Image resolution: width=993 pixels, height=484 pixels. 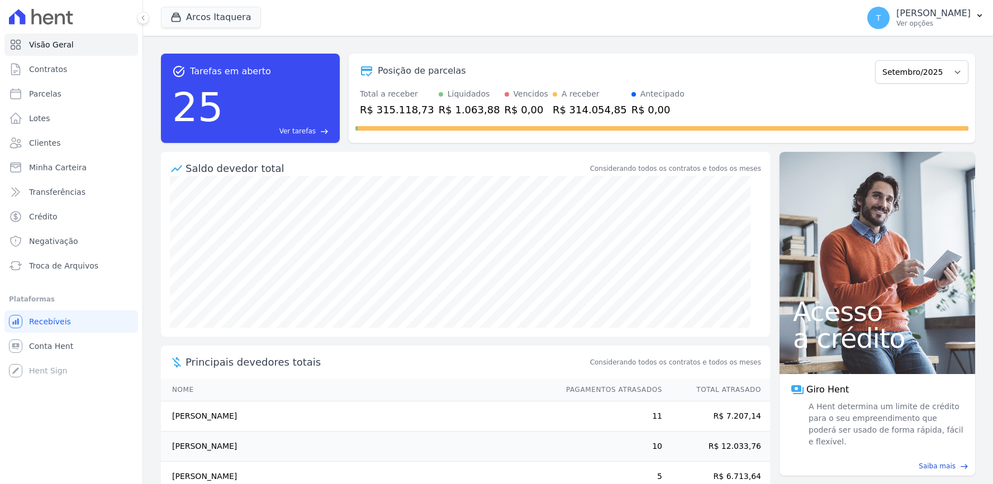 I want to click on a: Parcelas, so click(x=71, y=94).